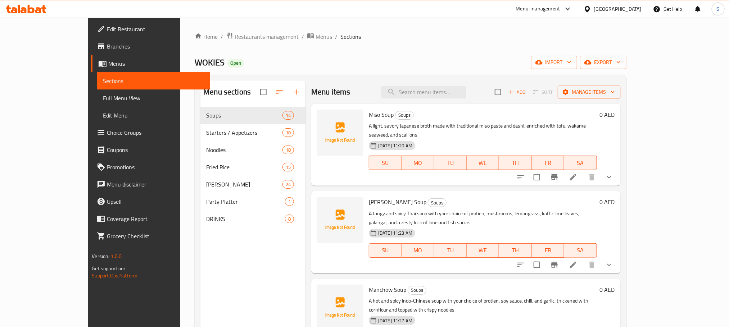  Describe the element at coordinates (381, 115) in the screenshot. I see `span: Miso Soup` at that location.